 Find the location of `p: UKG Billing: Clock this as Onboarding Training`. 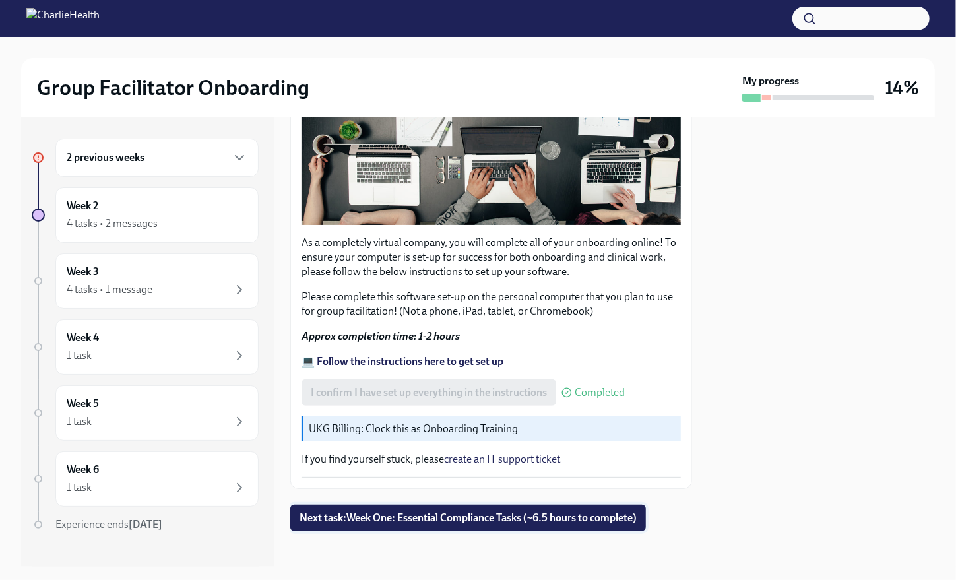

p: UKG Billing: Clock this as Onboarding Training is located at coordinates (492, 429).